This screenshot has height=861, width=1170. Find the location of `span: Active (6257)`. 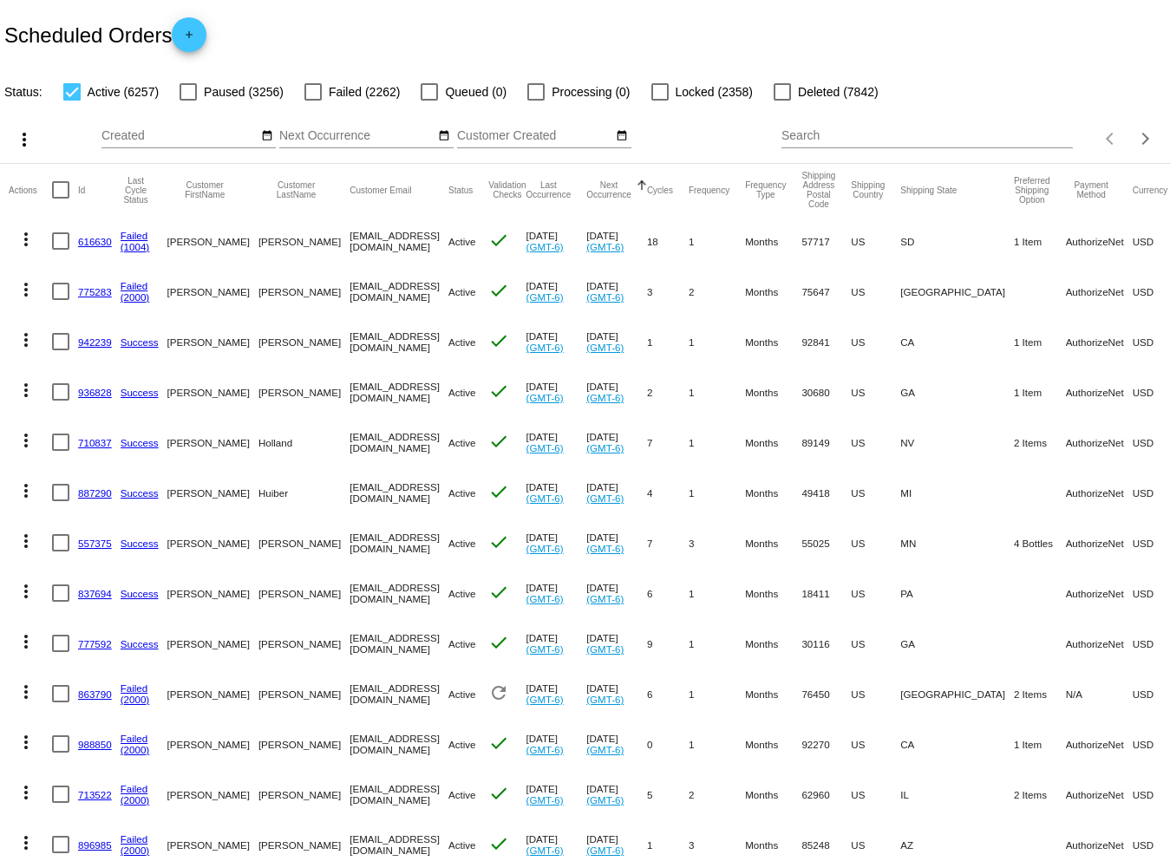

span: Active (6257) is located at coordinates (123, 92).